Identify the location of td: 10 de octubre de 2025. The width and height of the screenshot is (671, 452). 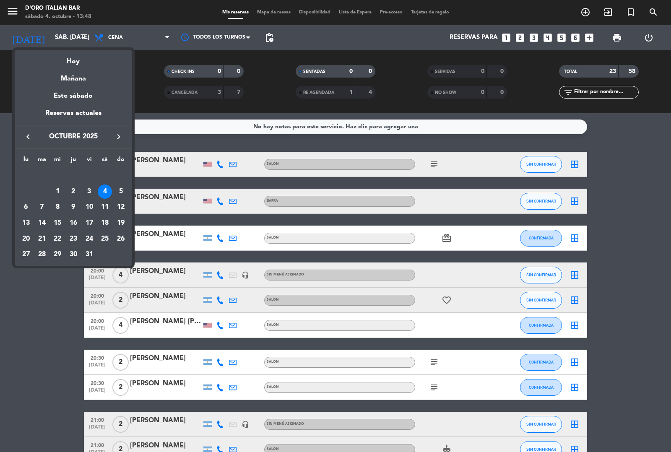
(89, 207).